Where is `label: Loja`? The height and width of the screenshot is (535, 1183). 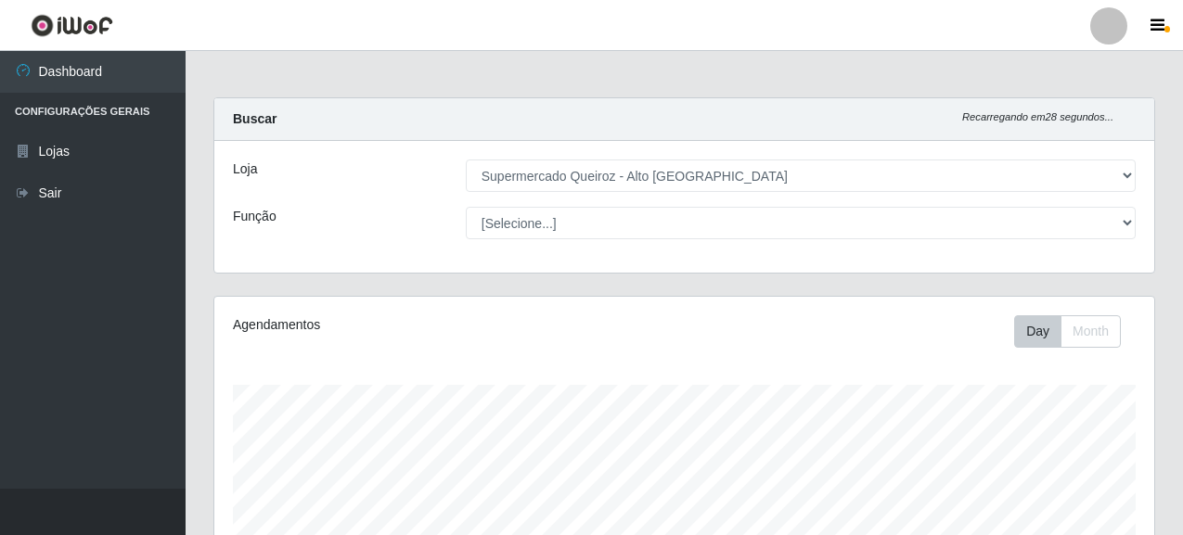 label: Loja is located at coordinates (245, 169).